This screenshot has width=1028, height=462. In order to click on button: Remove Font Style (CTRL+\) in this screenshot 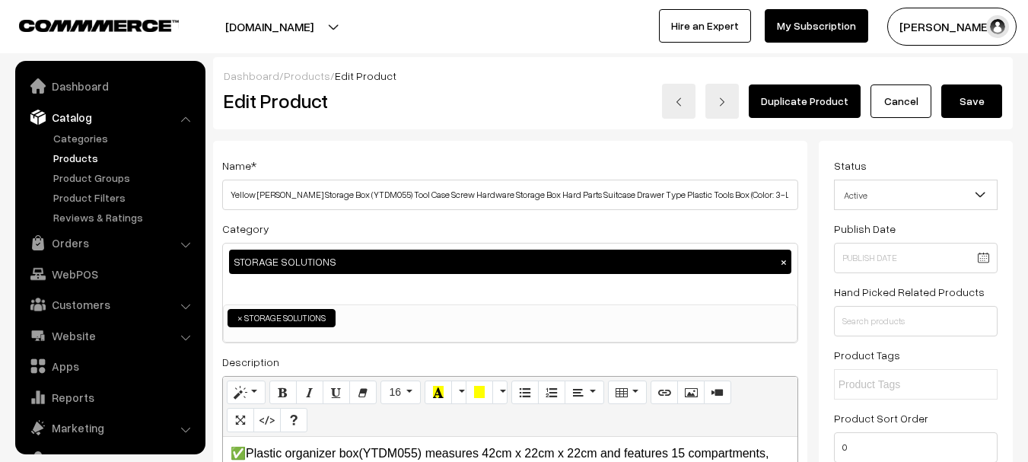, I will do `click(363, 393)`.